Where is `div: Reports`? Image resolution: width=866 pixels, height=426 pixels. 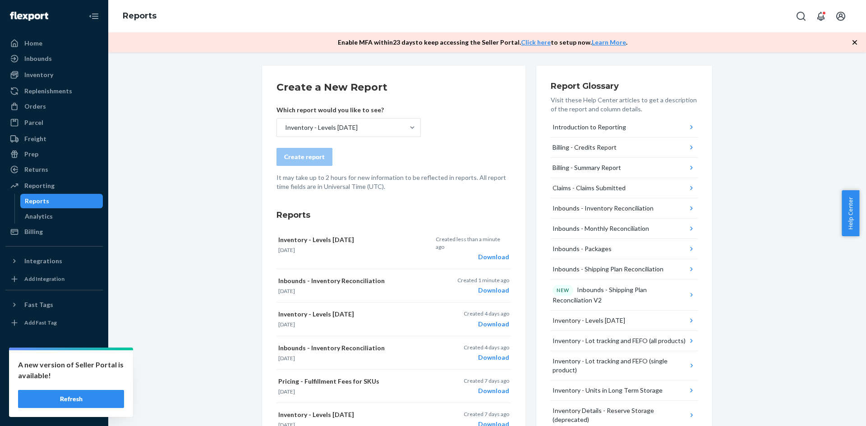 div: Reports is located at coordinates (37, 201).